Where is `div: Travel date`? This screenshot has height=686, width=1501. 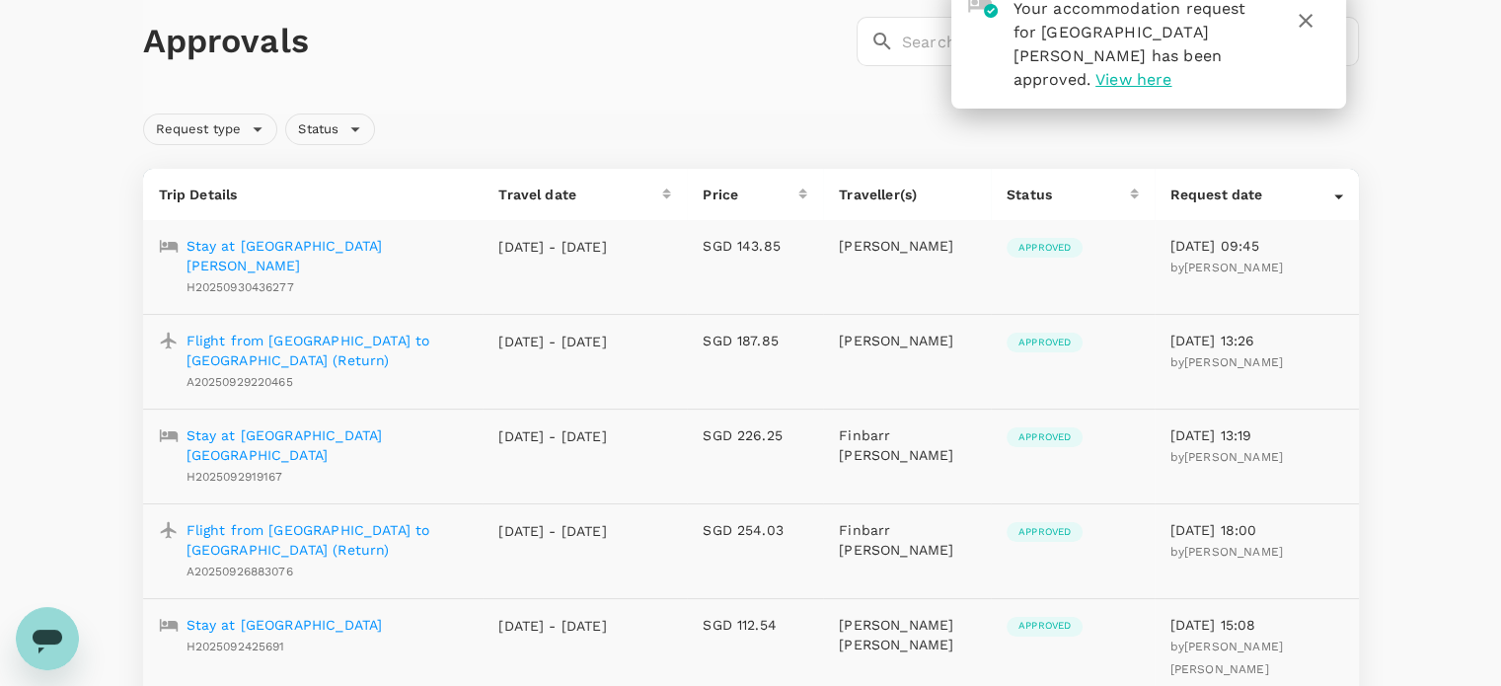
div: Travel date is located at coordinates (580, 194).